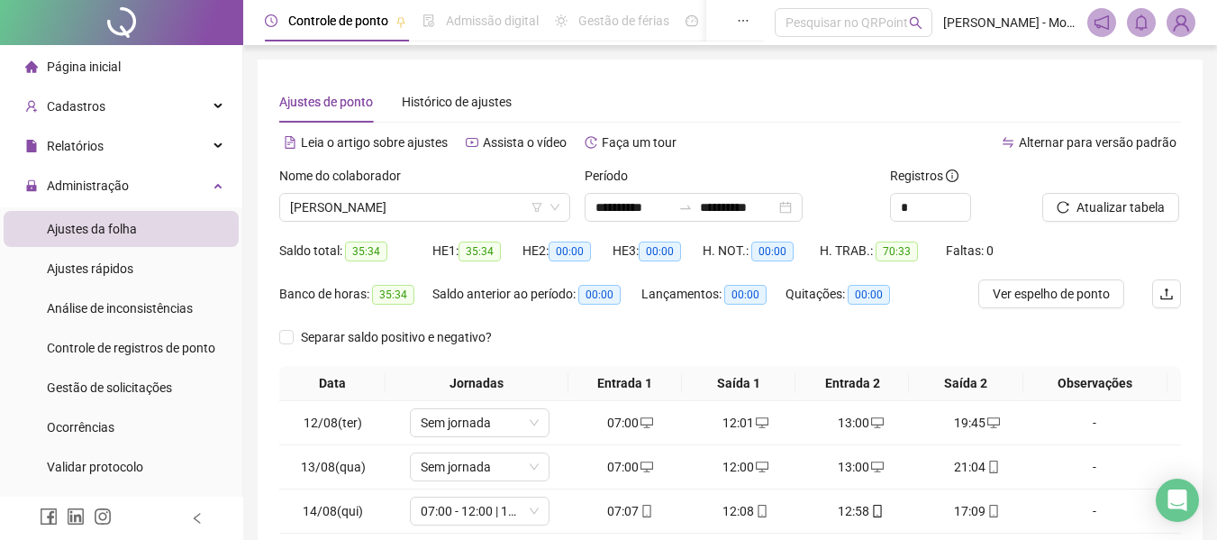 Image resolution: width=1217 pixels, height=540 pixels. Describe the element at coordinates (1178, 500) in the screenshot. I see `div: Open Intercom Messenger` at that location.